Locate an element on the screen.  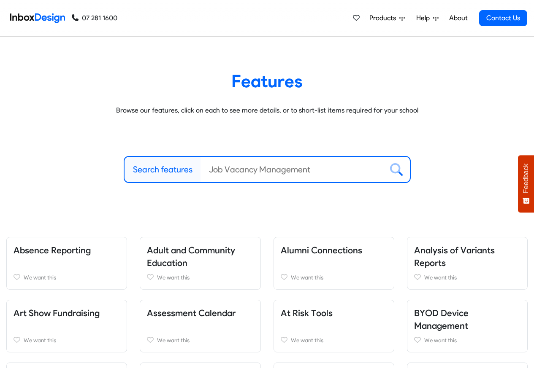
a: Adult and Community Education is located at coordinates (191, 256).